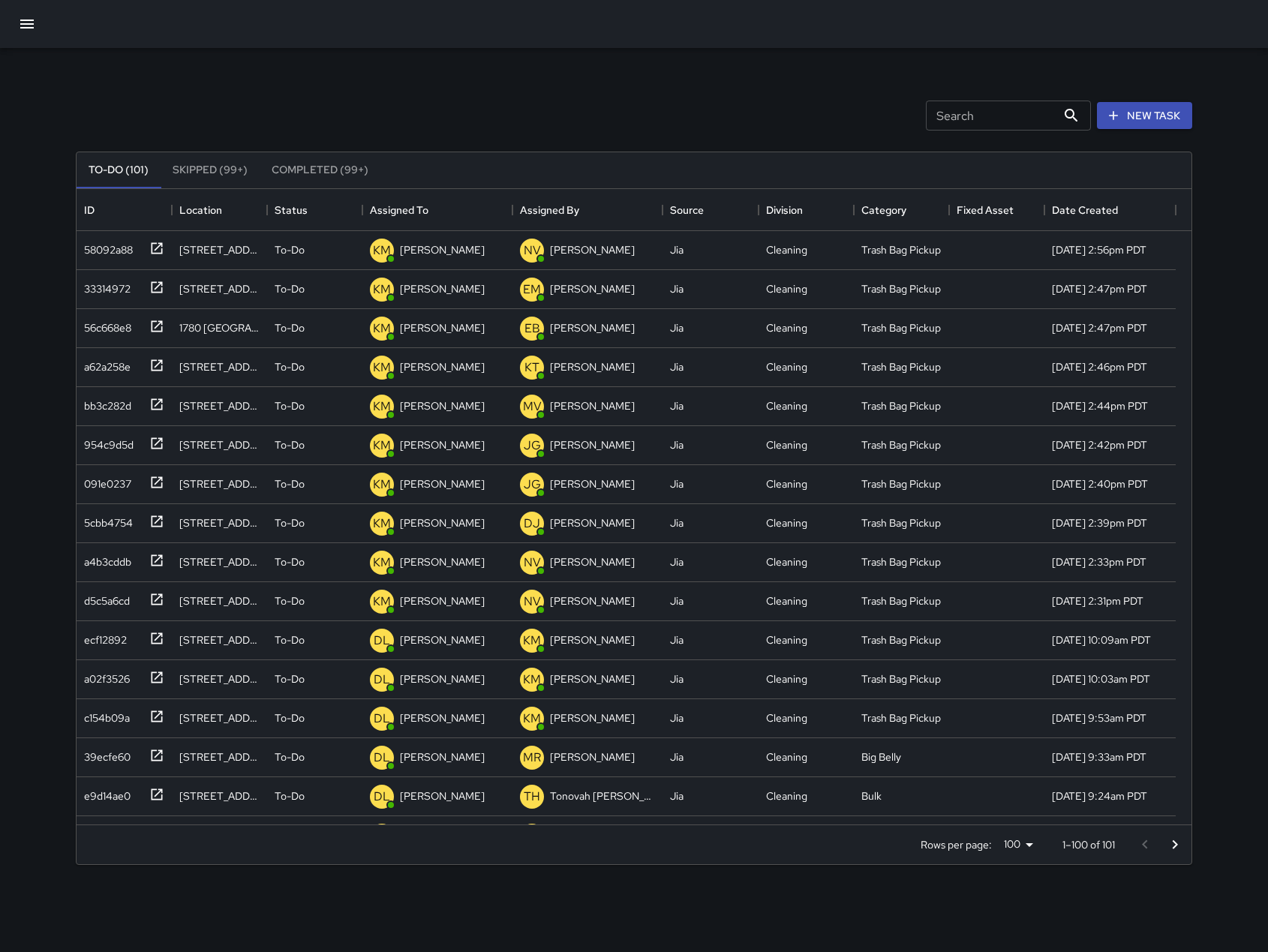  I want to click on div: 8/19/2025, 2:39pm PDT, so click(1099, 523).